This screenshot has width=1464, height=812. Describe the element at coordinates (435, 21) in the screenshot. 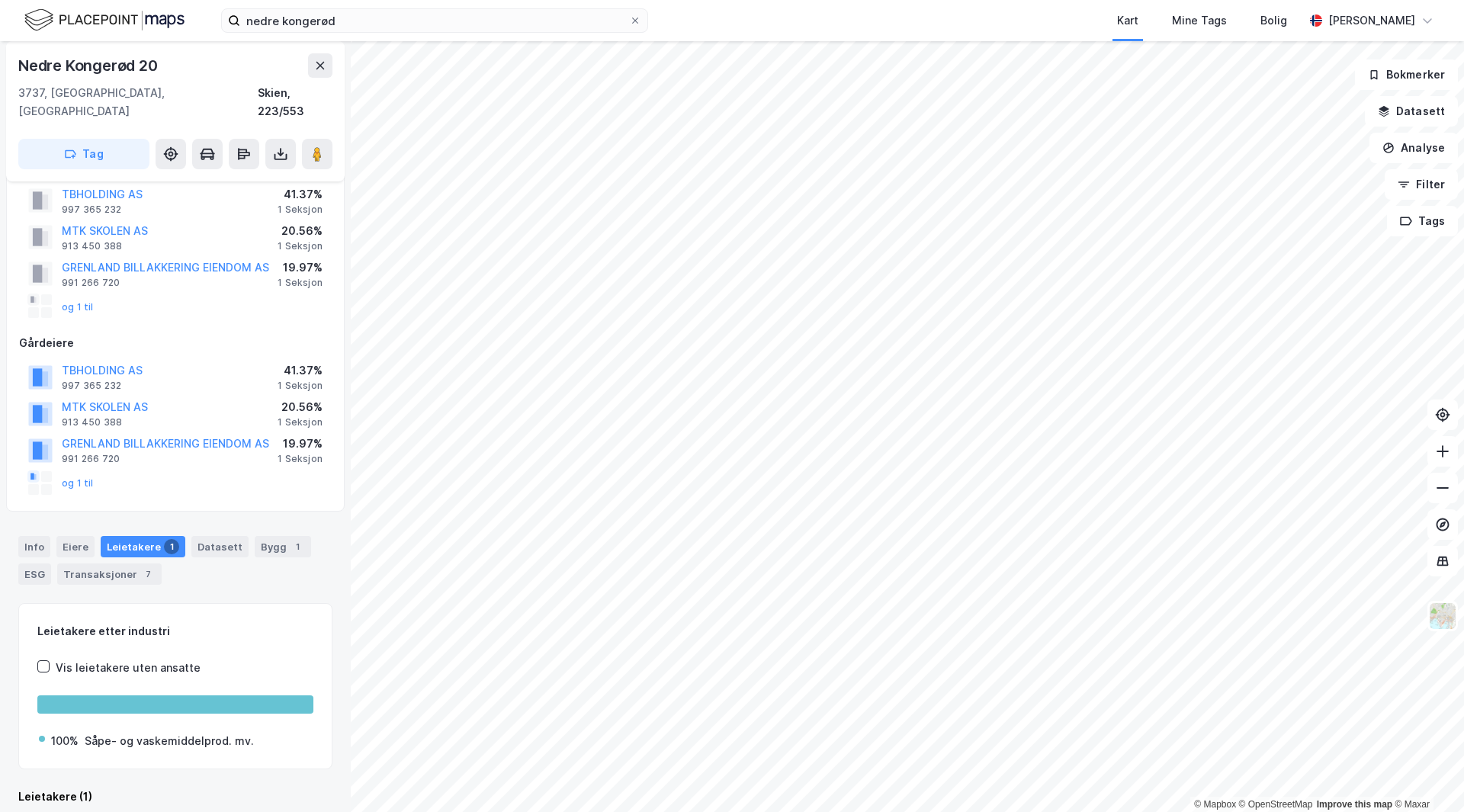

I see `input: Søk på adresse, matrikkel, gårdeiere, leietakere eller personer` at that location.